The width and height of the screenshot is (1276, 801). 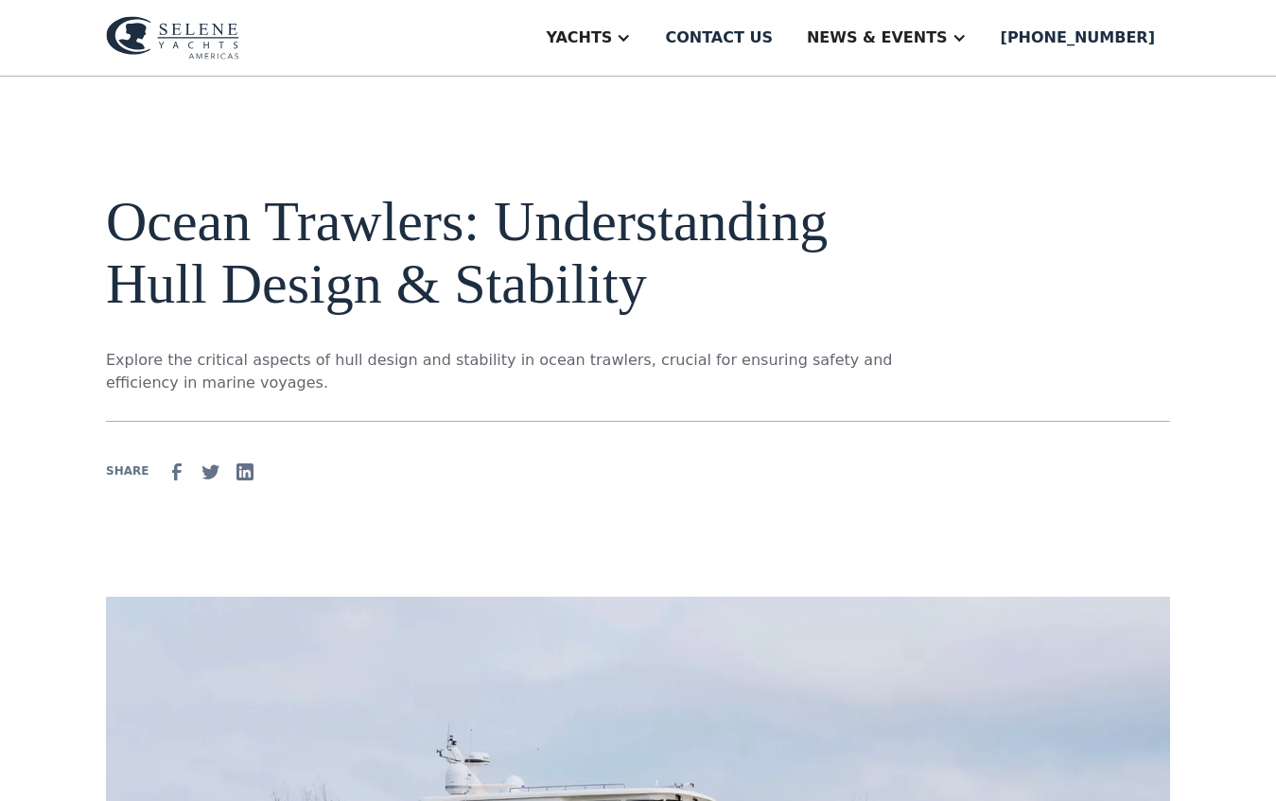 I want to click on div: Contact us, so click(x=719, y=38).